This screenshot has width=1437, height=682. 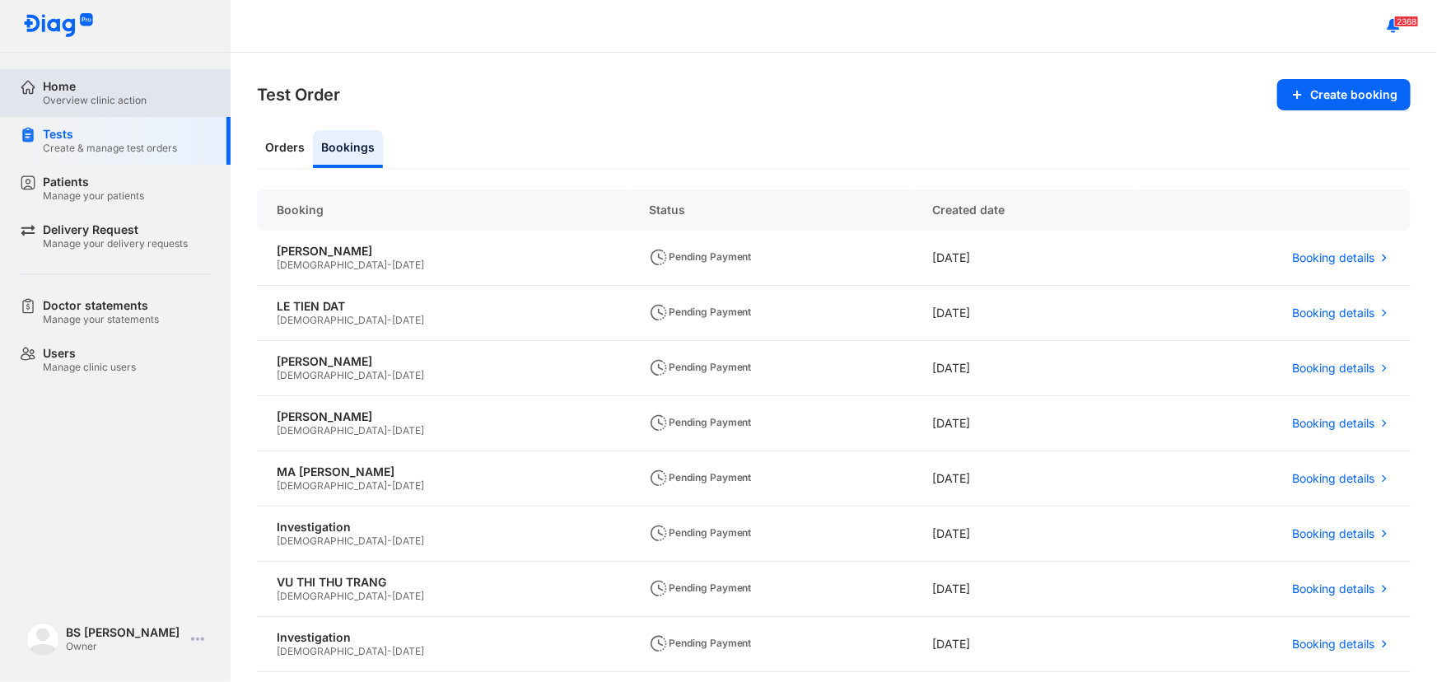 I want to click on div: Patients, so click(x=93, y=182).